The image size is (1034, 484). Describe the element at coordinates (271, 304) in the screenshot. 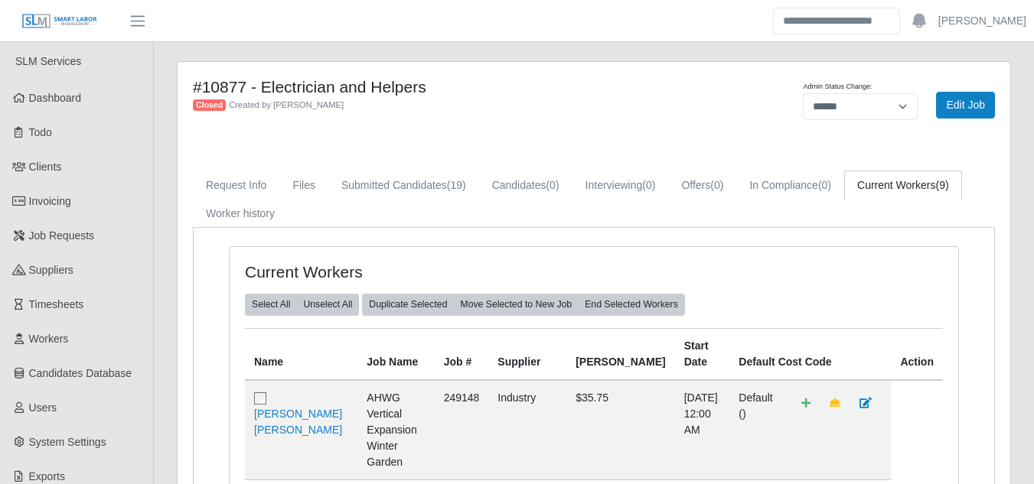

I see `button: Select All` at that location.